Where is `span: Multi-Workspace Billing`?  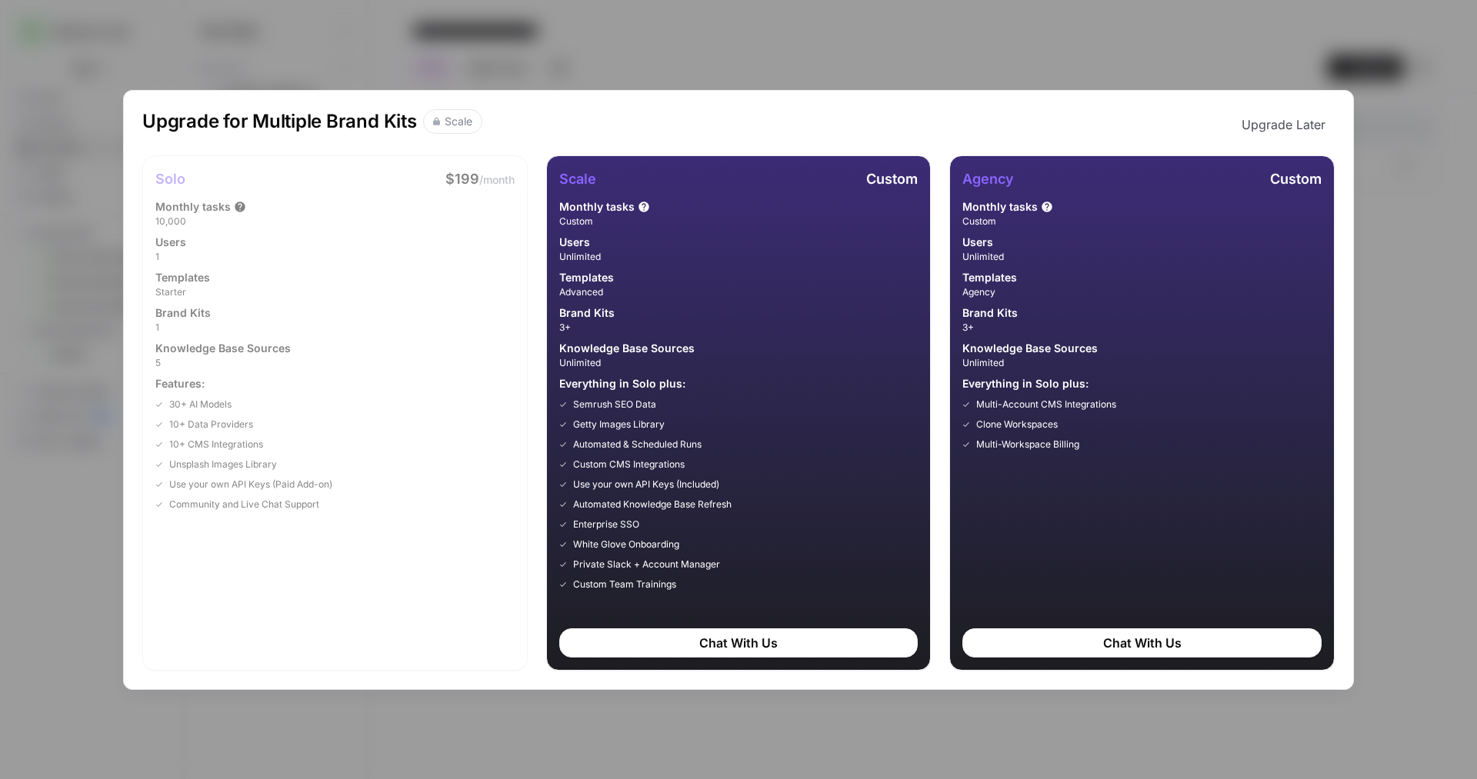 span: Multi-Workspace Billing is located at coordinates (1028, 445).